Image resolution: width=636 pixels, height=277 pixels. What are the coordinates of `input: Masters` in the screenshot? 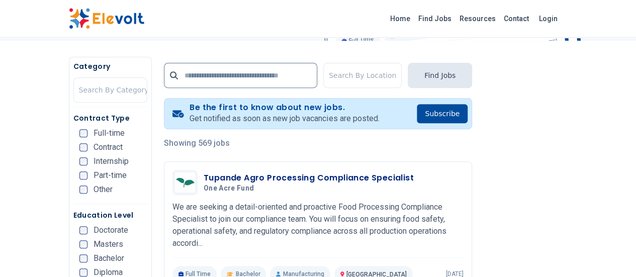 It's located at (83, 244).